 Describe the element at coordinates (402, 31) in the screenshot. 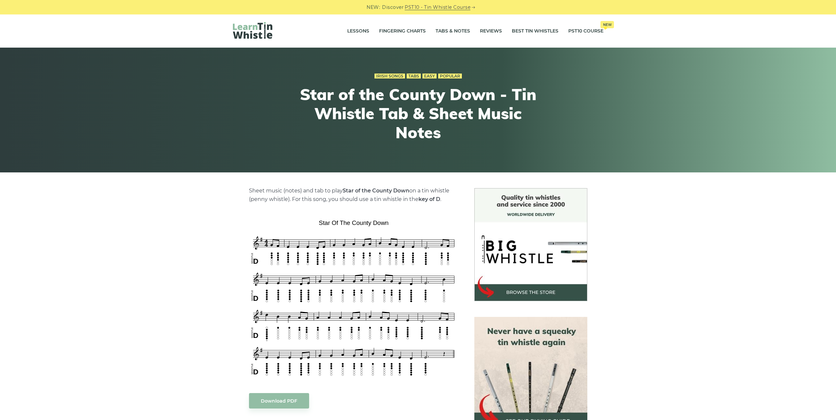

I see `a: Fingering Charts` at that location.